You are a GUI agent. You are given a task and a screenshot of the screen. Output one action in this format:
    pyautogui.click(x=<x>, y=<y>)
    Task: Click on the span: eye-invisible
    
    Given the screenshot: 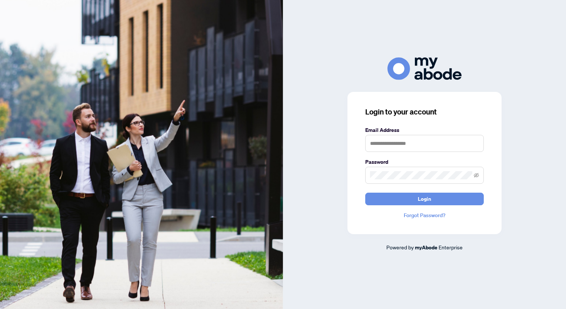 What is the action you would take?
    pyautogui.click(x=476, y=175)
    